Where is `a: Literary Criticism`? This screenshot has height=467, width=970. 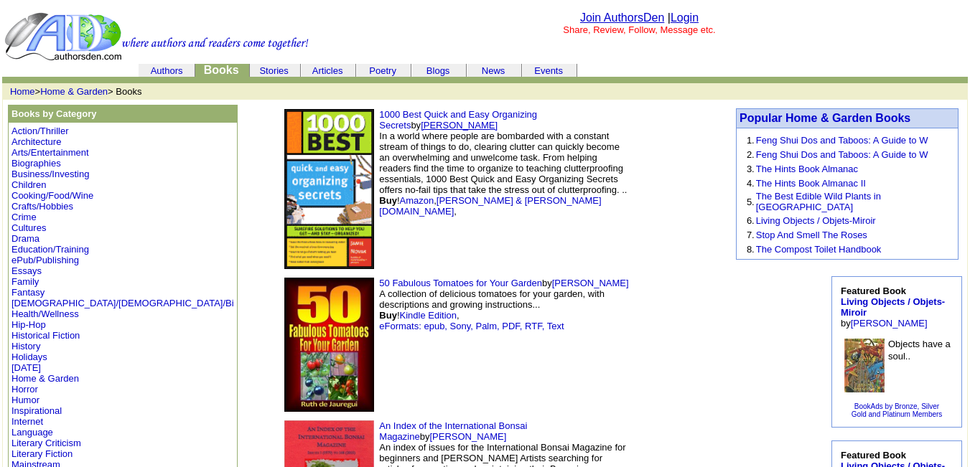
a: Literary Criticism is located at coordinates (46, 443).